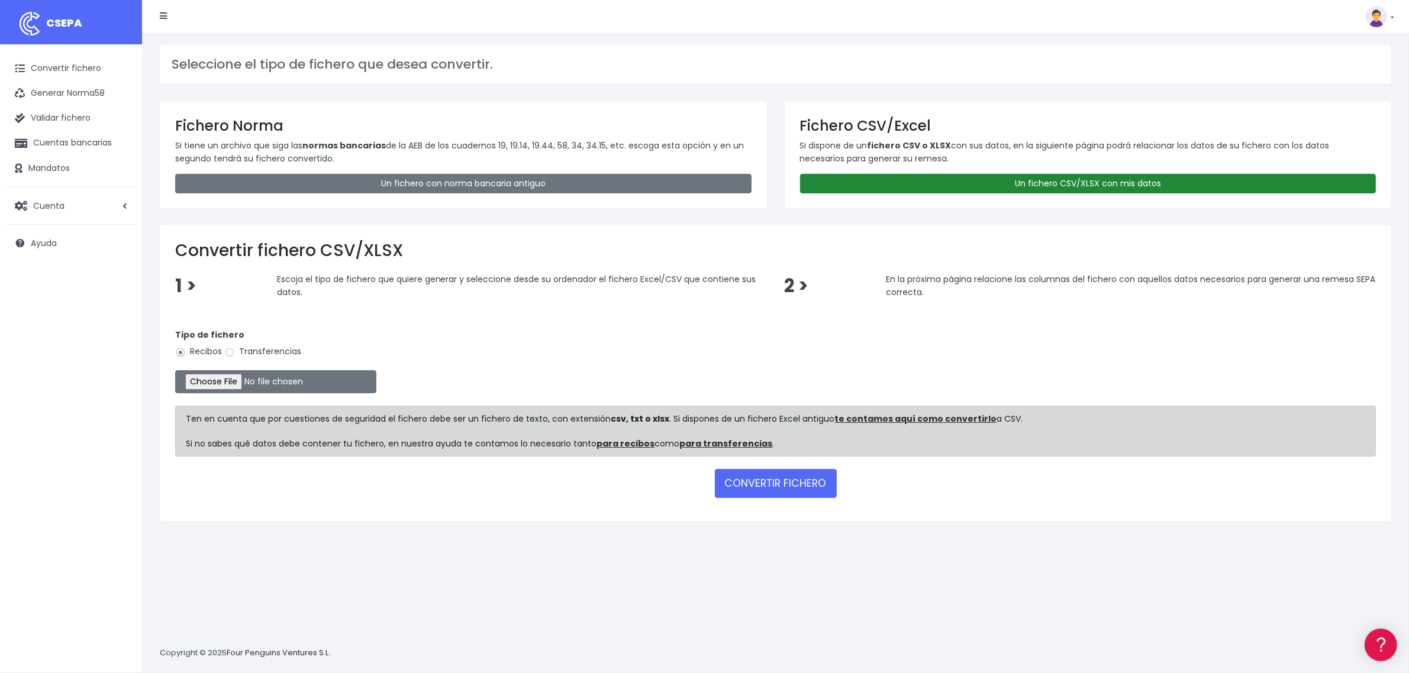 The width and height of the screenshot is (1409, 673). Describe the element at coordinates (263, 351) in the screenshot. I see `label: Transferencias` at that location.